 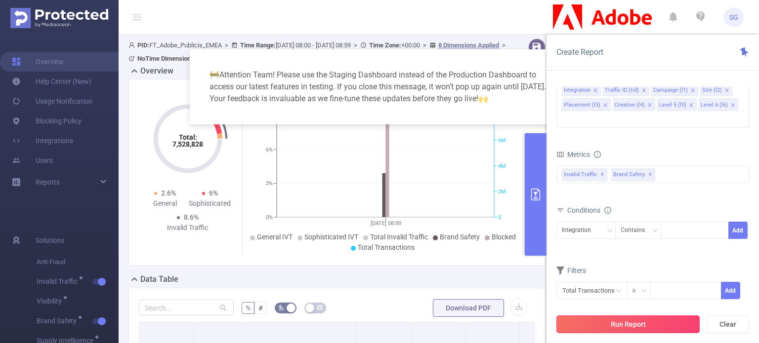 What do you see at coordinates (579, 52) in the screenshot?
I see `span: Create Report` at bounding box center [579, 52].